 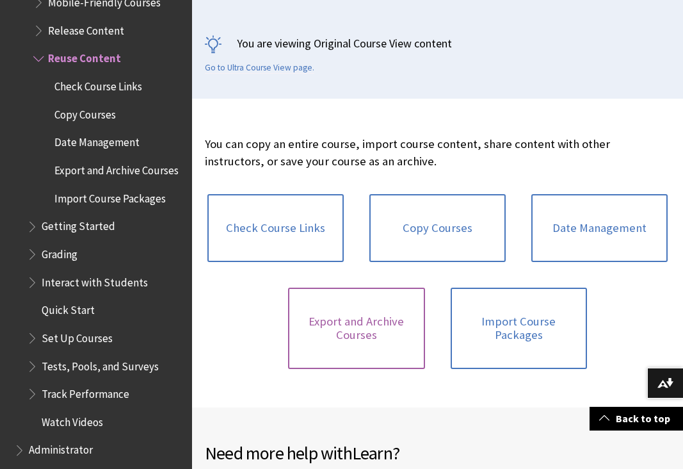 What do you see at coordinates (275, 228) in the screenshot?
I see `a: Check Course Links` at bounding box center [275, 228].